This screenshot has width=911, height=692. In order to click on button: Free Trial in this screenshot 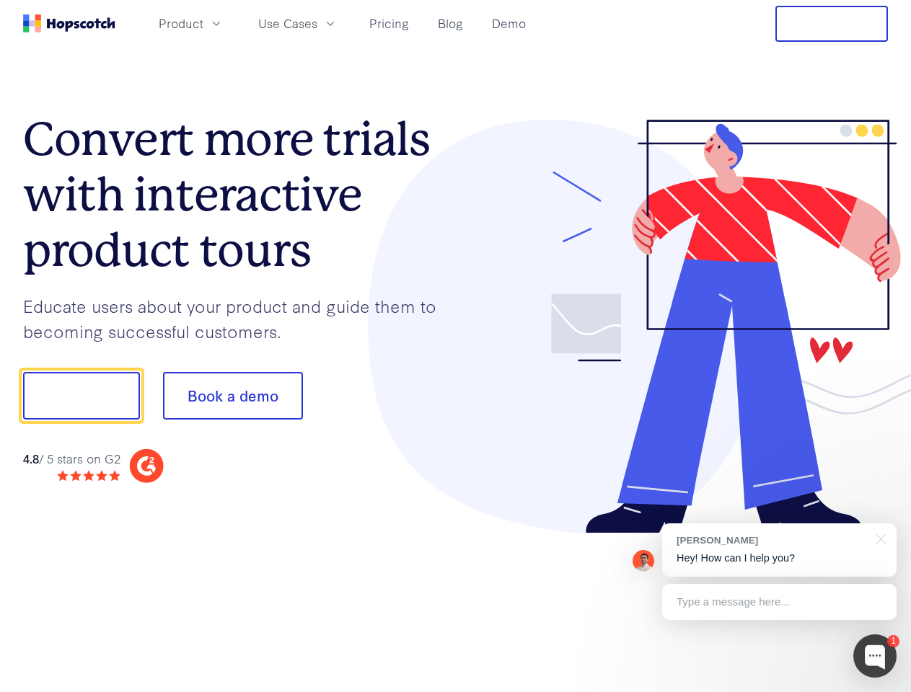, I will do `click(831, 24)`.